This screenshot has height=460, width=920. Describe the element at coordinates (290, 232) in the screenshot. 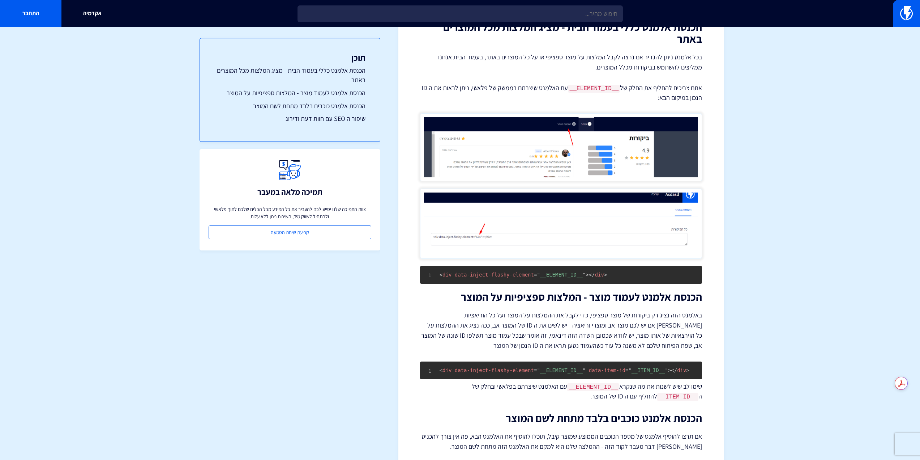

I see `a: קביעת שיחת הטמעה` at that location.